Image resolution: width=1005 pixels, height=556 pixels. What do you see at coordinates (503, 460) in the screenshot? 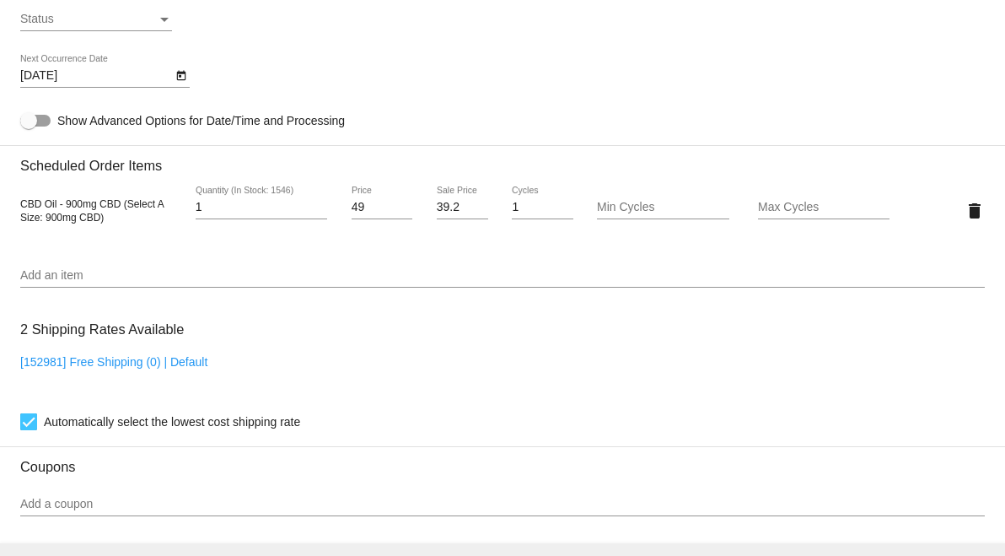
I see `h3: Coupons` at bounding box center [503, 460].